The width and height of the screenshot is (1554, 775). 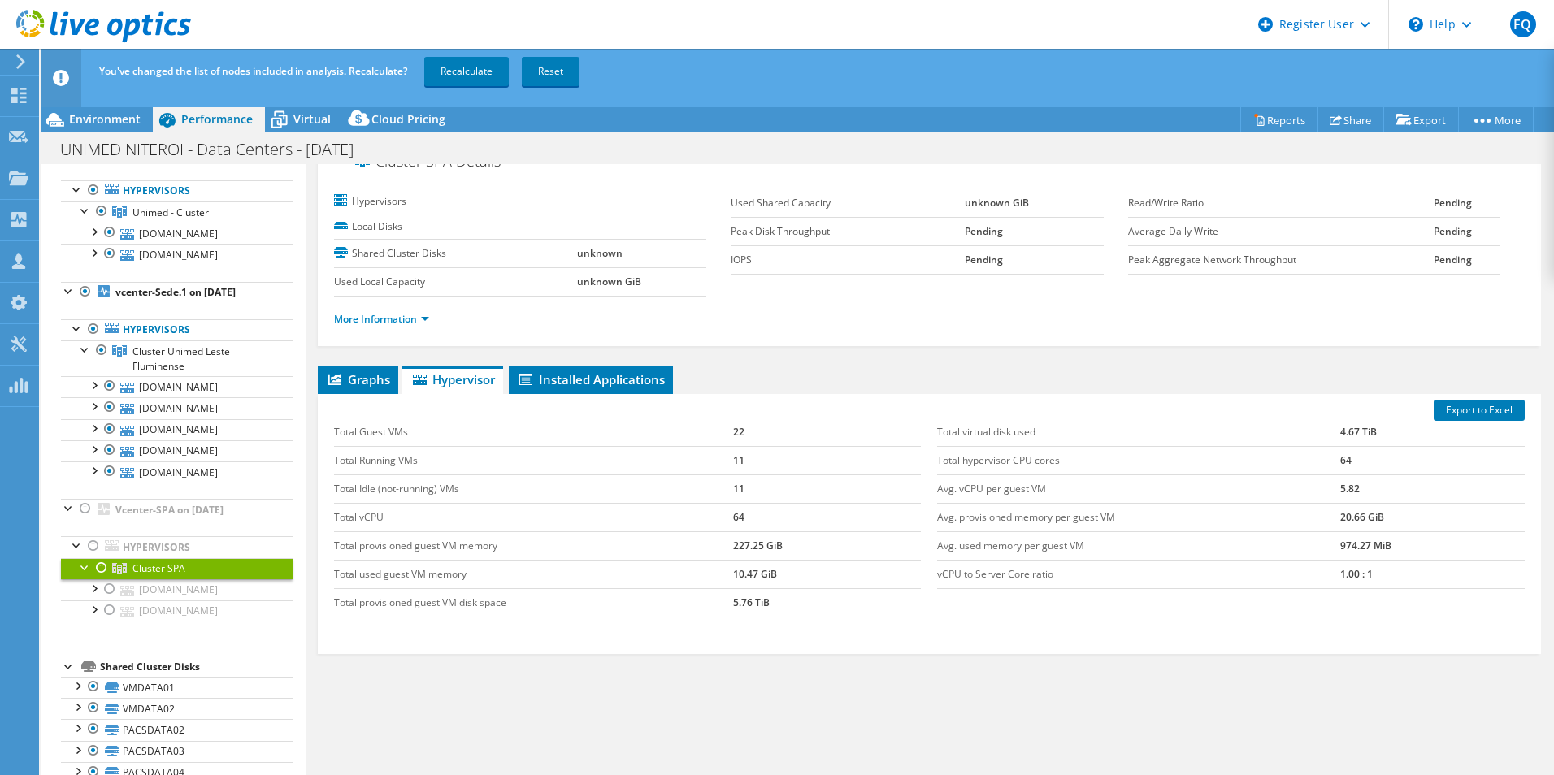 What do you see at coordinates (533, 432) in the screenshot?
I see `td: Total Guest VMs` at bounding box center [533, 432].